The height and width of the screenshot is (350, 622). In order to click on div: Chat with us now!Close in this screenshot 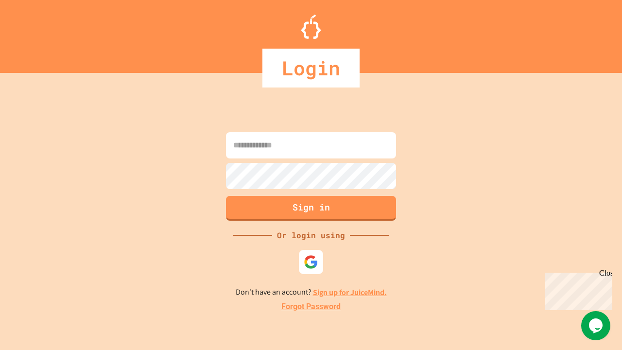, I will do `click(36, 33)`.